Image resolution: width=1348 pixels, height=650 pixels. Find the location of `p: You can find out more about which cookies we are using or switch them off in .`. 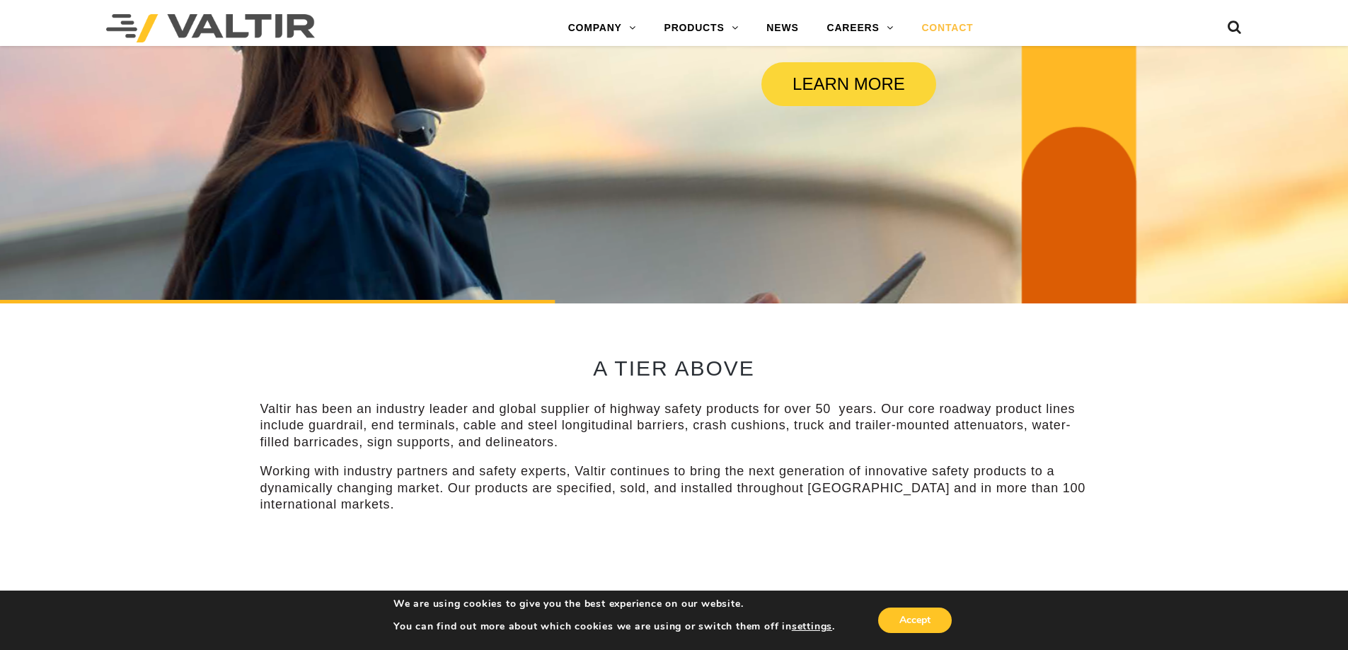

p: You can find out more about which cookies we are using or switch them off in . is located at coordinates (614, 627).